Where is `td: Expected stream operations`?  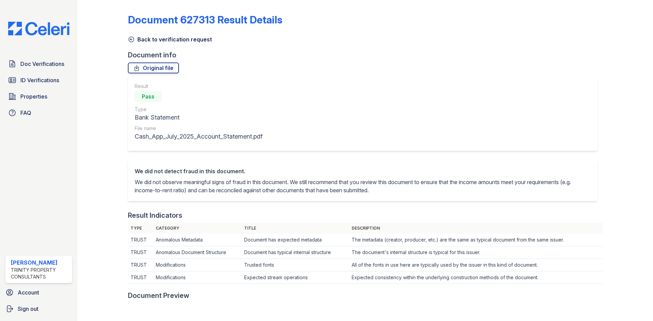
td: Expected stream operations is located at coordinates (295, 278).